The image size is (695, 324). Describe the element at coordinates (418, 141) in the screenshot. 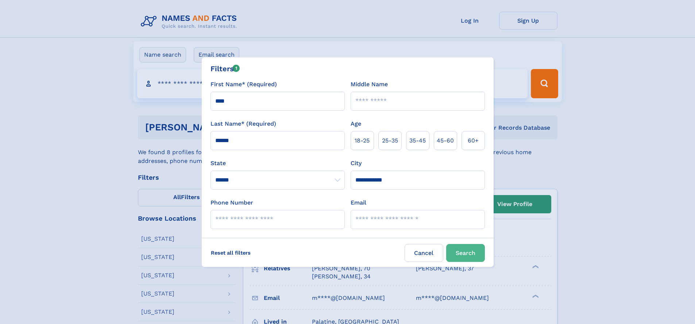

I see `span: 35‑45` at that location.